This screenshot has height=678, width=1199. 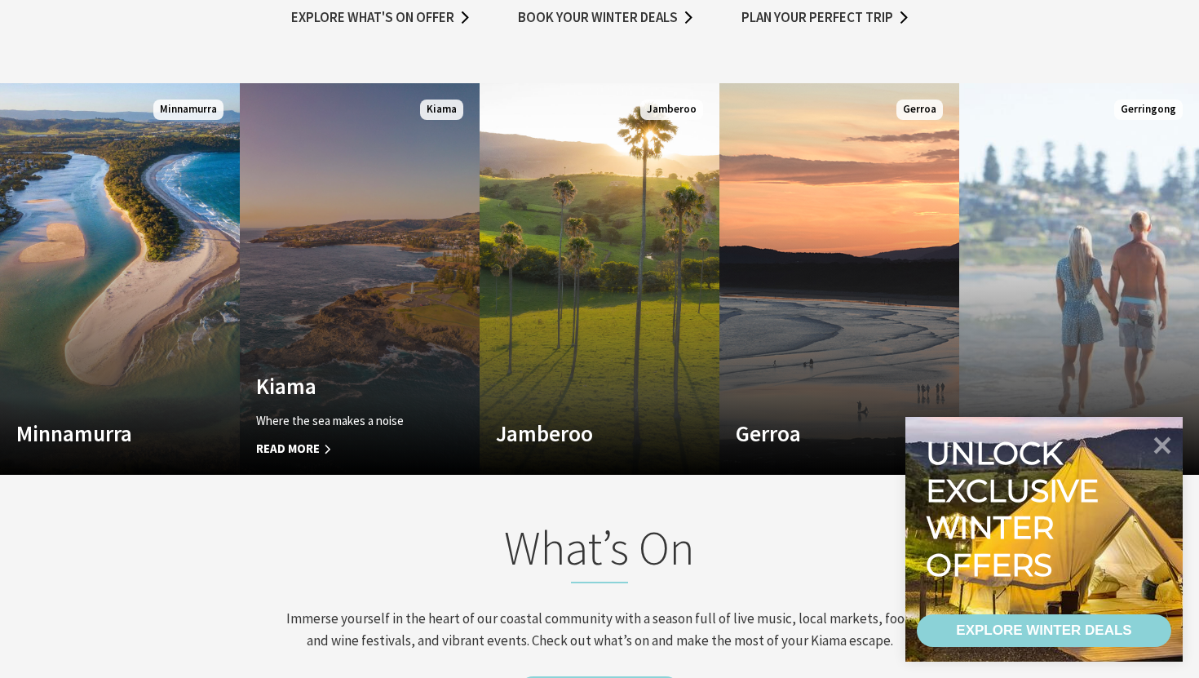 What do you see at coordinates (919, 109) in the screenshot?
I see `span: Gerroa` at bounding box center [919, 109].